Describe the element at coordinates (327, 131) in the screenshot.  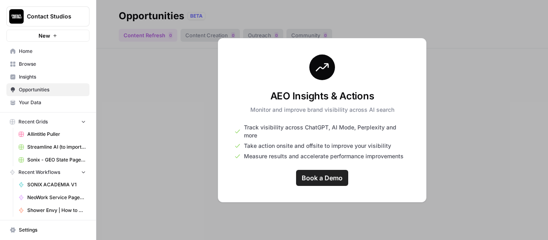
I see `span: Track visibility across ChatGPT, AI Mode, Perplexity and more` at that location.